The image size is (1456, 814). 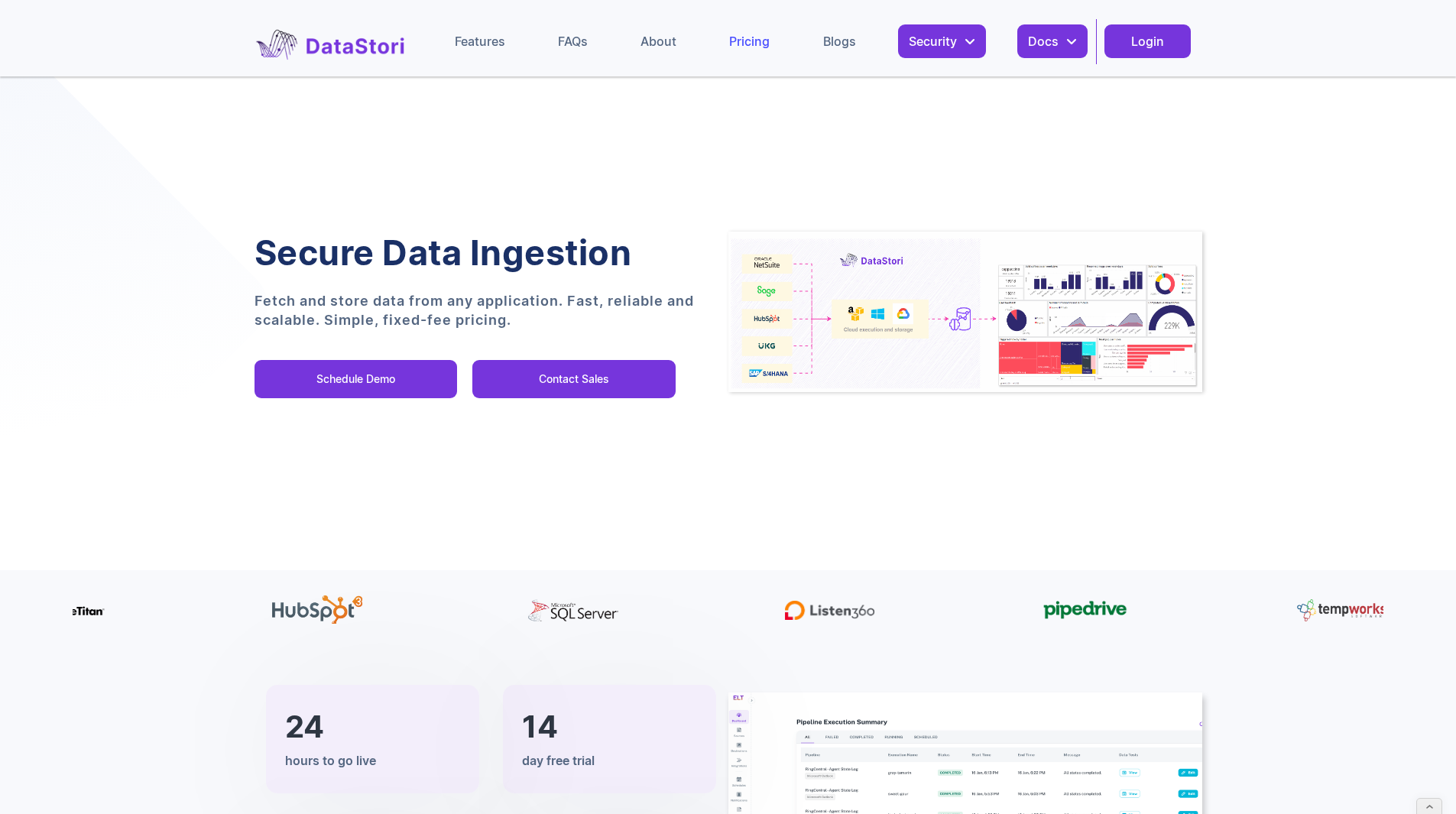 I want to click on div: Docs, so click(x=1053, y=41).